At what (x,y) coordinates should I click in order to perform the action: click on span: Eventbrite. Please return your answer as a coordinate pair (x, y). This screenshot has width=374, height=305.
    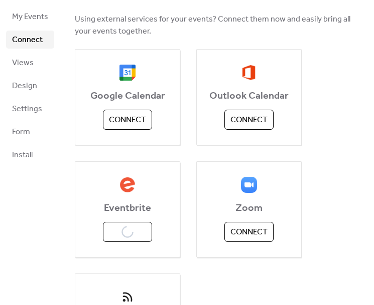
    Looking at the image, I should click on (127, 209).